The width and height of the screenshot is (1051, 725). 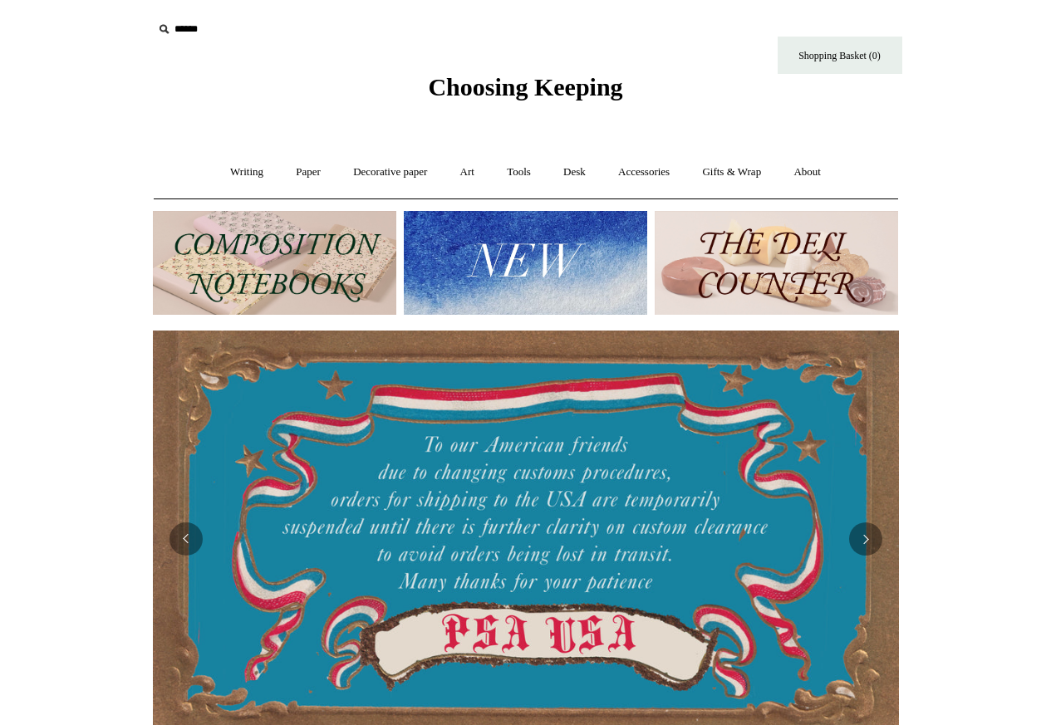 I want to click on img: The Deli Counter, so click(x=776, y=263).